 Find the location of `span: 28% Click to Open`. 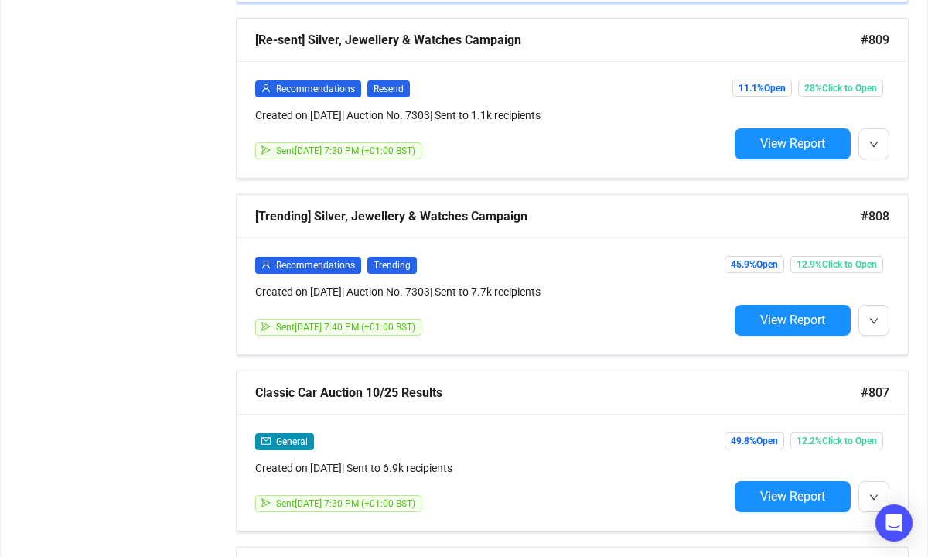

span: 28% Click to Open is located at coordinates (841, 88).